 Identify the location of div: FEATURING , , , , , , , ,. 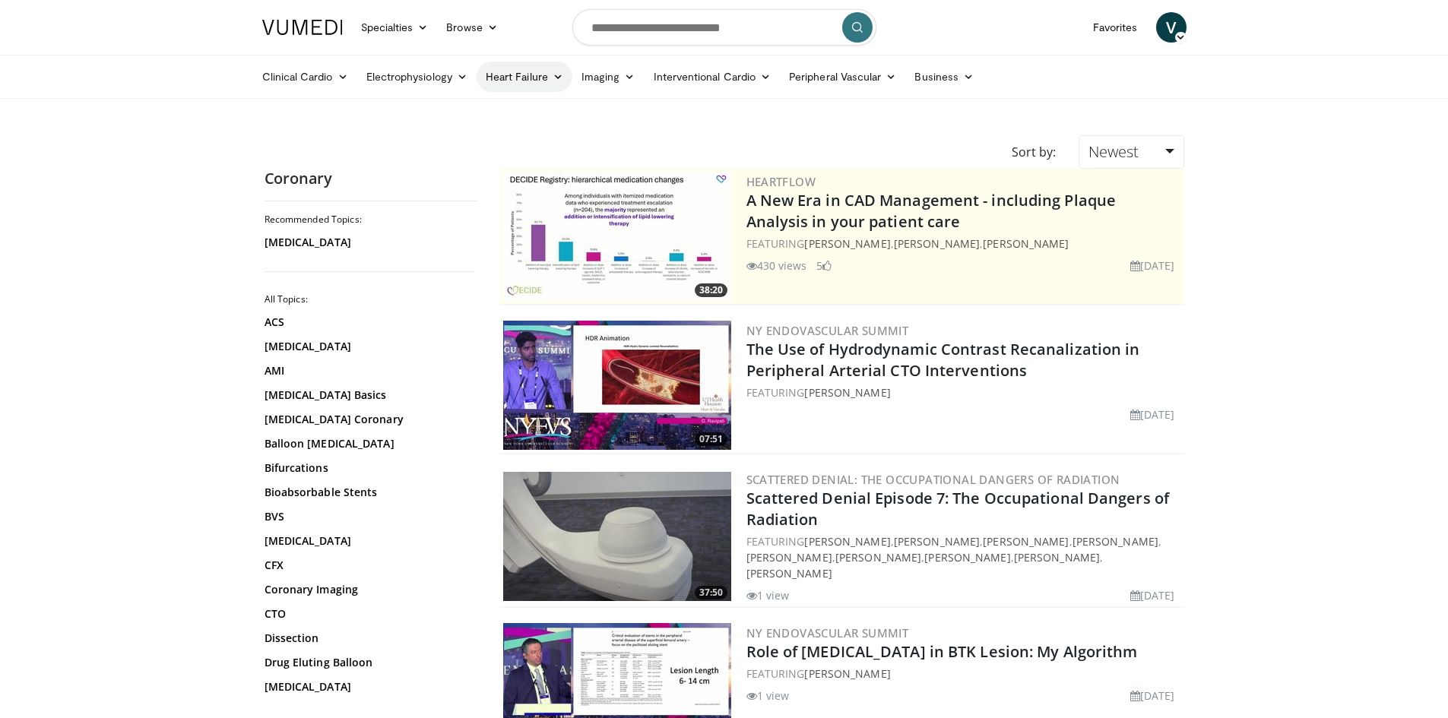
(964, 557).